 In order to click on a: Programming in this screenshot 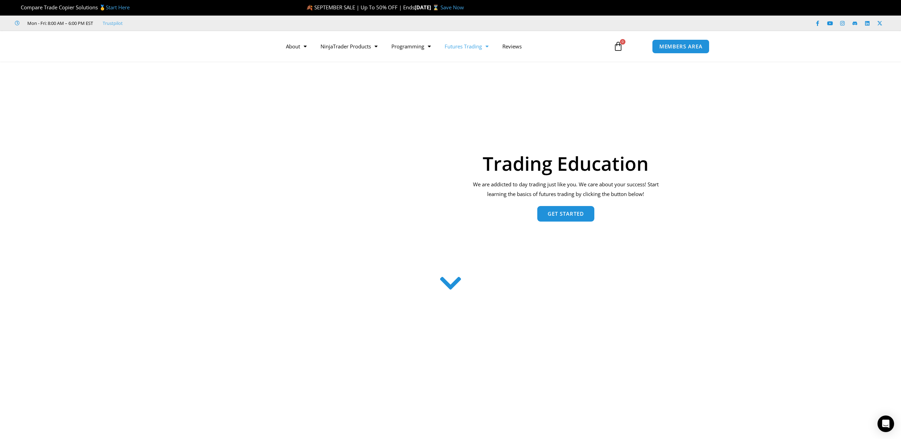, I will do `click(411, 46)`.